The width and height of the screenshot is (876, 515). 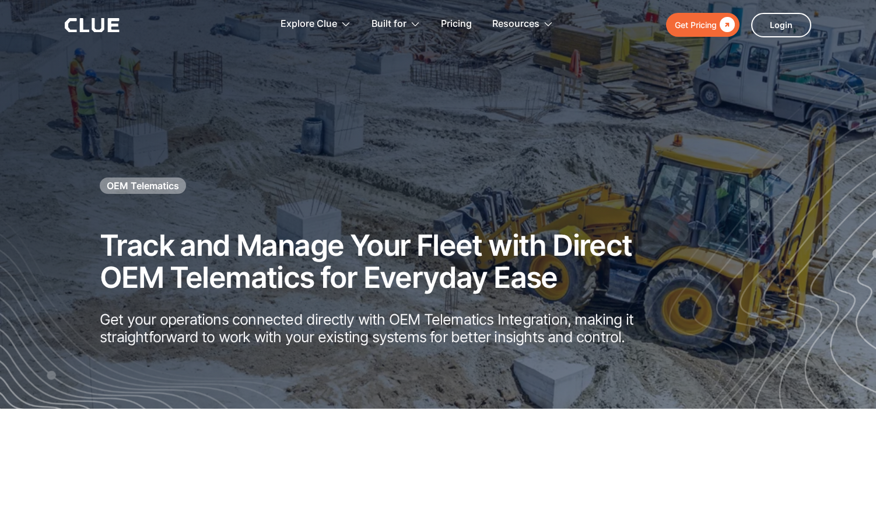 What do you see at coordinates (377, 261) in the screenshot?
I see `h2: Track and Manage Your Fleet with Direct OEM Telematics for Everyday Ease` at bounding box center [377, 261].